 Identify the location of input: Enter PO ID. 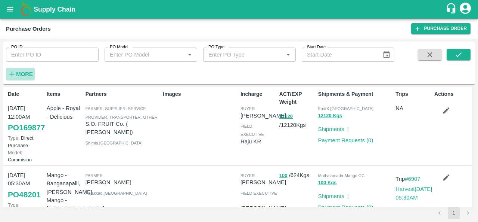
(52, 55).